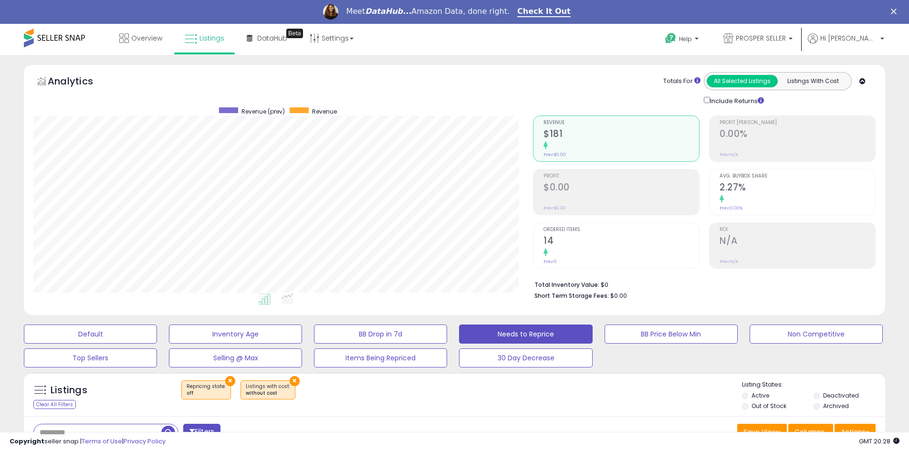 Image resolution: width=909 pixels, height=451 pixels. What do you see at coordinates (212, 38) in the screenshot?
I see `span: Listings` at bounding box center [212, 38].